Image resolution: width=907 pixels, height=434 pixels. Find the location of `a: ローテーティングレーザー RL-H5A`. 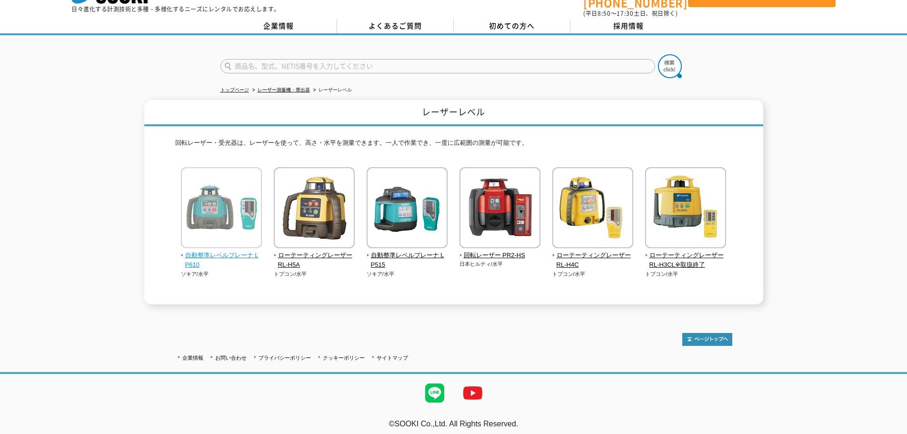

a: ローテーティングレーザー RL-H5A is located at coordinates (314, 256).